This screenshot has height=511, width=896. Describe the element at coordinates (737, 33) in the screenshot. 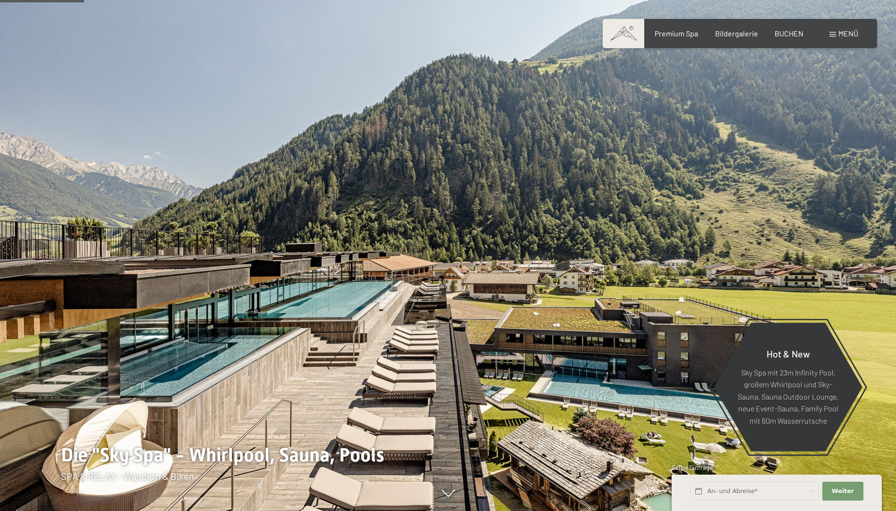

I see `span: Bildergalerie` at that location.